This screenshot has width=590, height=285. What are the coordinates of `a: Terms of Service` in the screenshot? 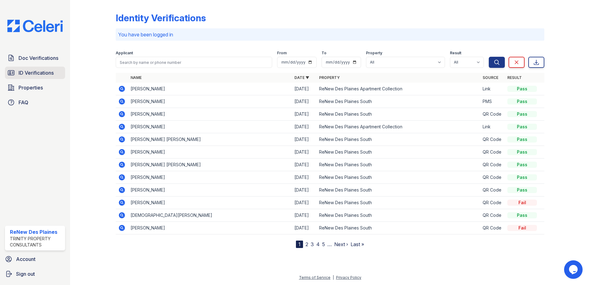 It's located at (315, 278).